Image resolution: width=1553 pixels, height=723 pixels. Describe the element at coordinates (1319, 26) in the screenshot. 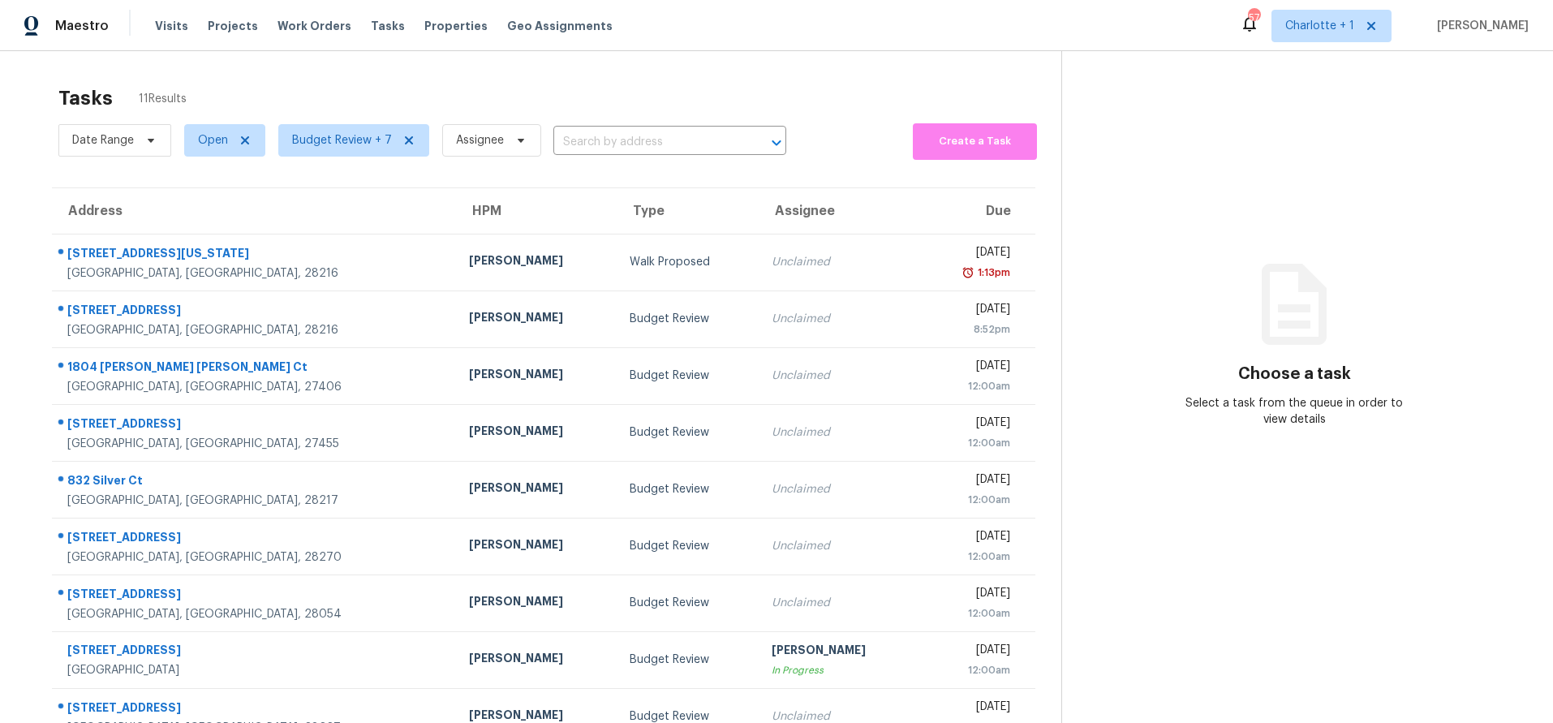

I see `span: Charlotte + 1` at that location.